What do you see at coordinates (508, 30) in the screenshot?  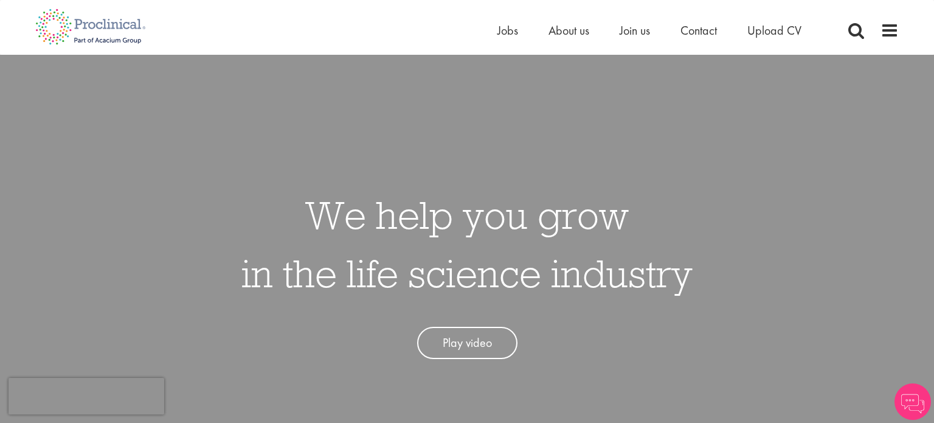 I see `span: Jobs` at bounding box center [508, 30].